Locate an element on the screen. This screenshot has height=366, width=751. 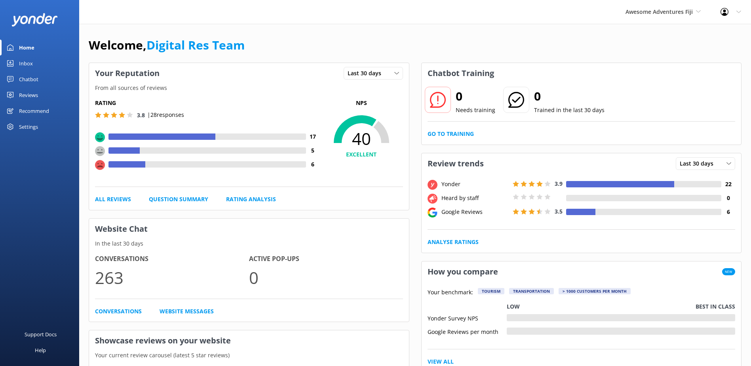
a: Website Messages is located at coordinates (187, 311).